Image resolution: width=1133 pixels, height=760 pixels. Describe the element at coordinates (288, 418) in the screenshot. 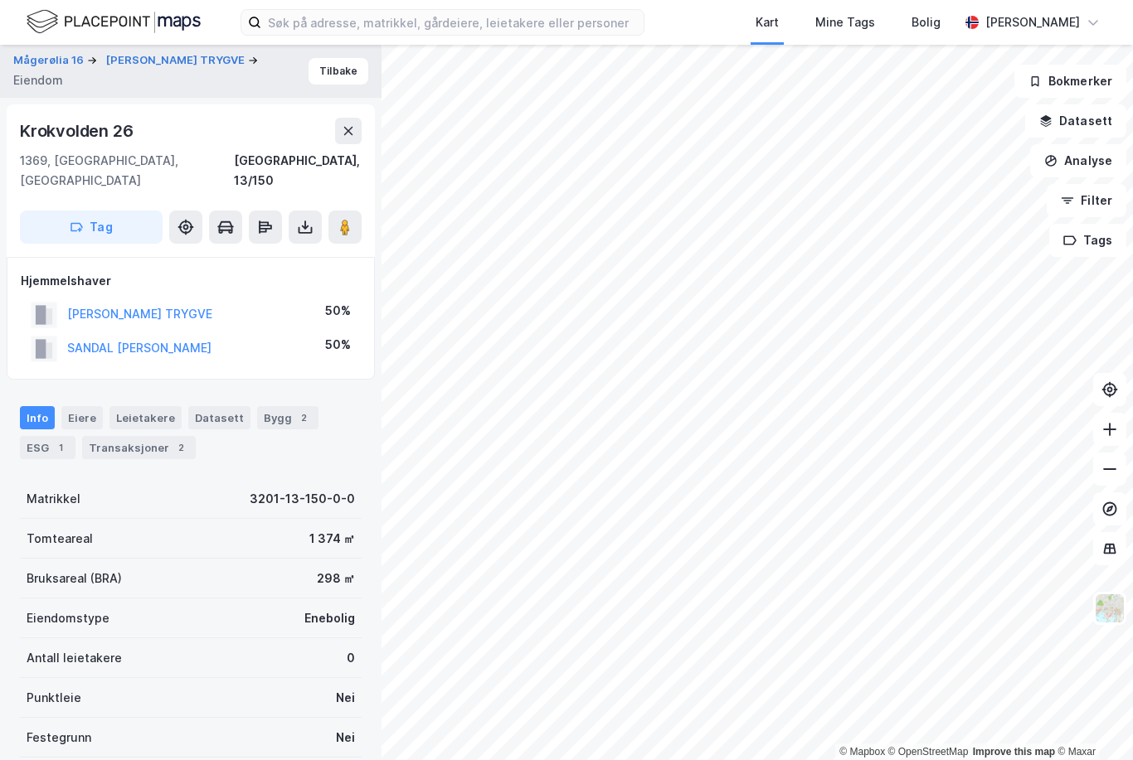

I see `div: Bygg` at that location.